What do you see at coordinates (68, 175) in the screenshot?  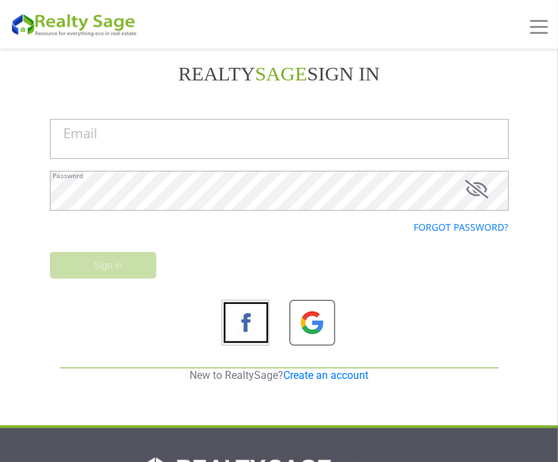 I see `label: Password` at bounding box center [68, 175].